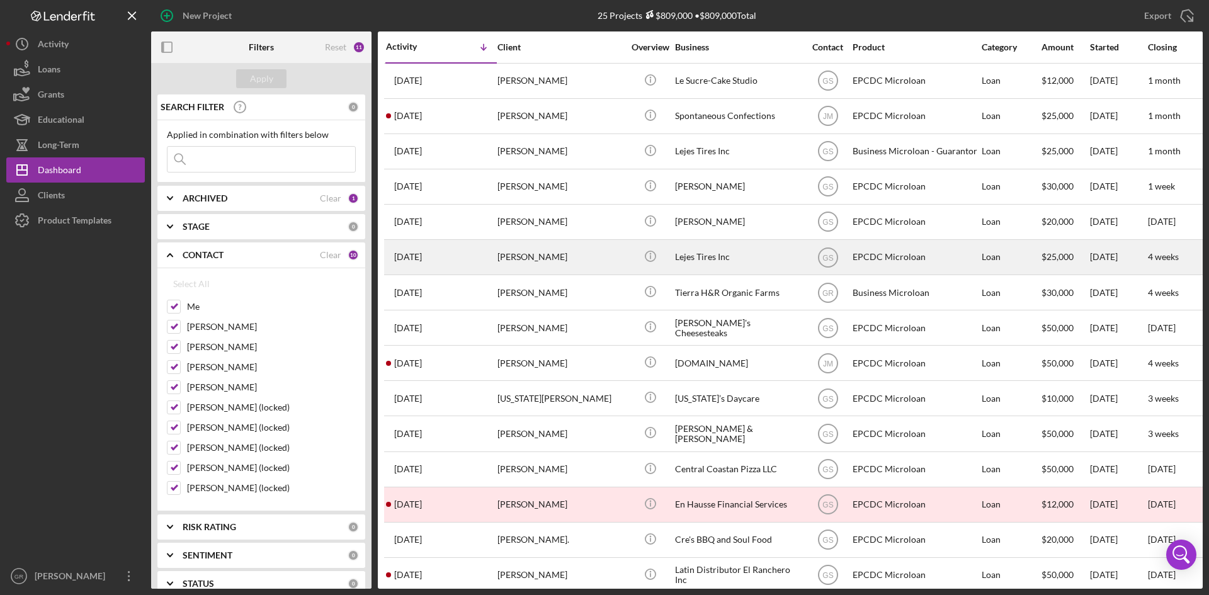  What do you see at coordinates (408, 434) in the screenshot?
I see `time: 2025-08-15 18:55` at bounding box center [408, 434].